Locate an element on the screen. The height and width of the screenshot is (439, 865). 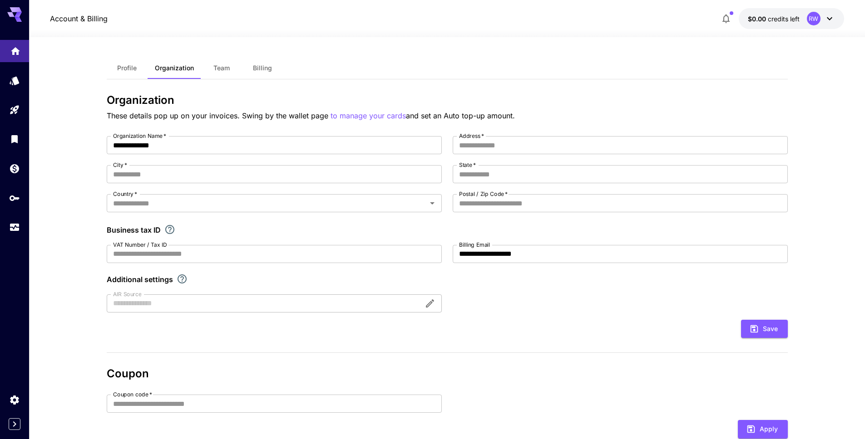
label: Address is located at coordinates (471, 136).